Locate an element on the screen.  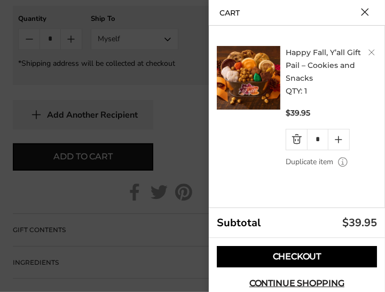
div: $39.95 is located at coordinates (360, 222).